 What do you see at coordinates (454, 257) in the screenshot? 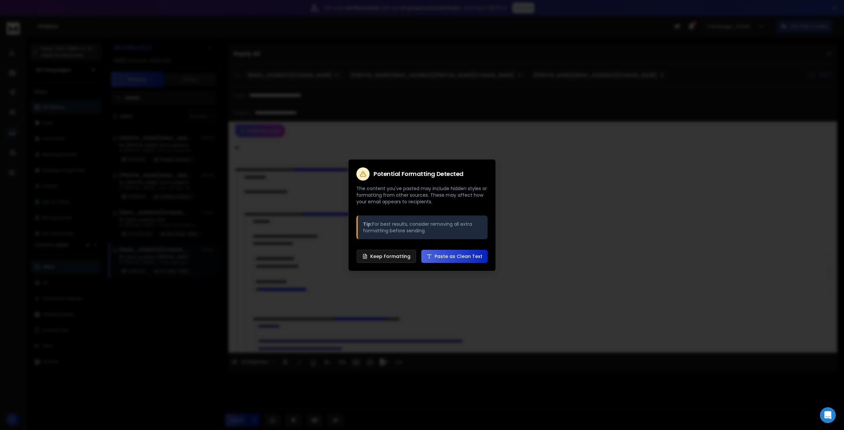
I see `button: Paste as Clean Text` at bounding box center [454, 257].